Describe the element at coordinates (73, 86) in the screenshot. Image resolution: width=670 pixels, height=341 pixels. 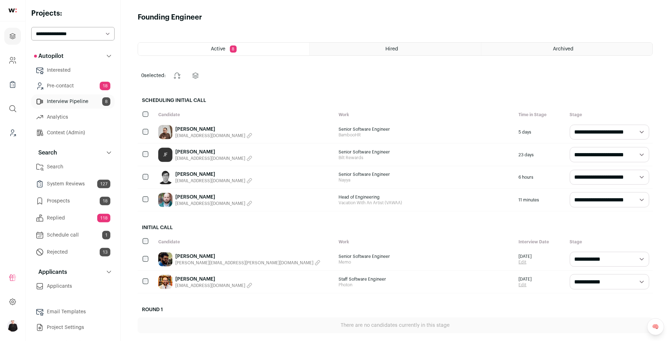
I see `a: Pre-contact18` at that location.